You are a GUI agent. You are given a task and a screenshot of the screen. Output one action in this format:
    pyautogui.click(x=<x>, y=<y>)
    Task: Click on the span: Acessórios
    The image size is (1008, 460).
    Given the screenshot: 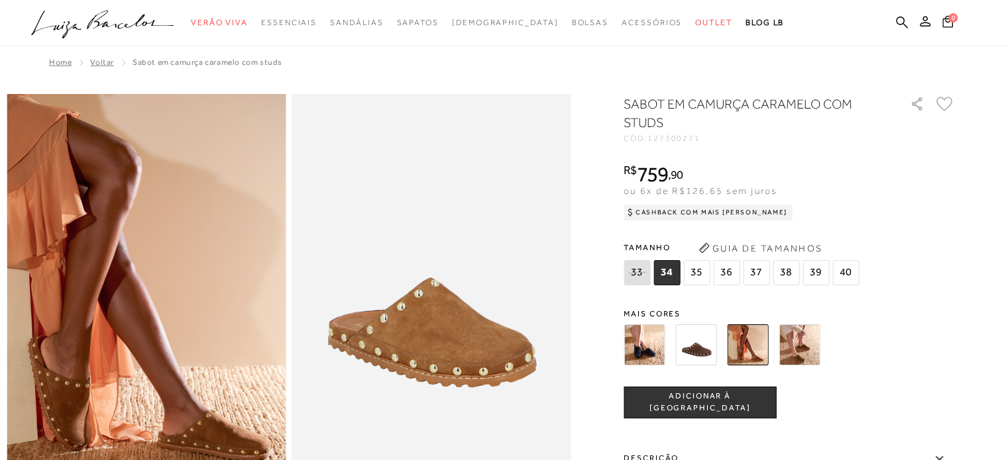 What is the action you would take?
    pyautogui.click(x=651, y=23)
    